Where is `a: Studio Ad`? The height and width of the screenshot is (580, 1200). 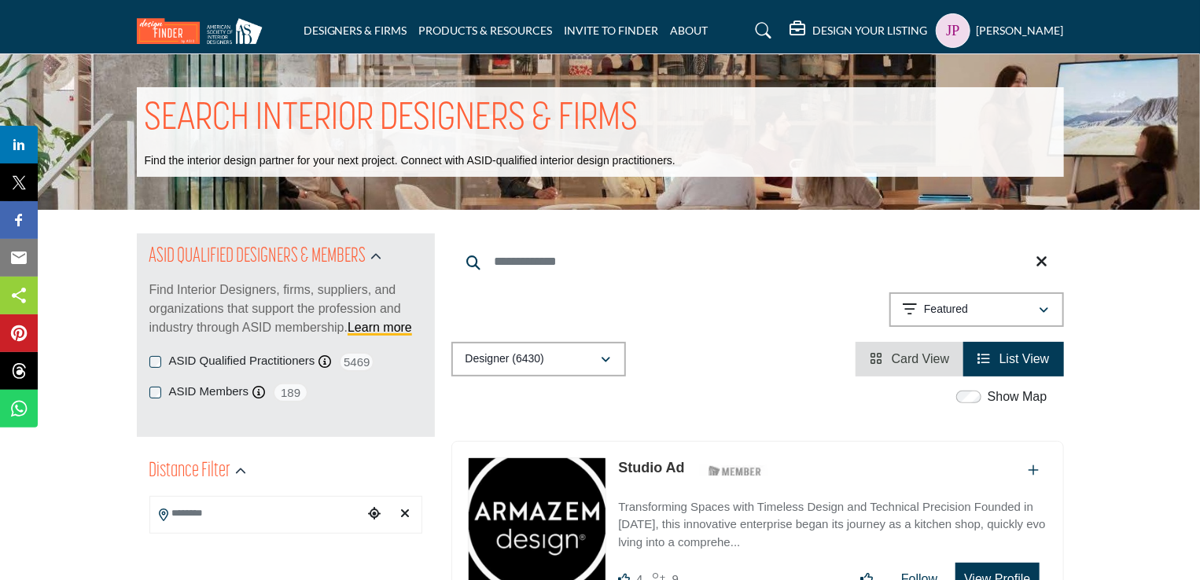
a: Studio Ad is located at coordinates (651, 468).